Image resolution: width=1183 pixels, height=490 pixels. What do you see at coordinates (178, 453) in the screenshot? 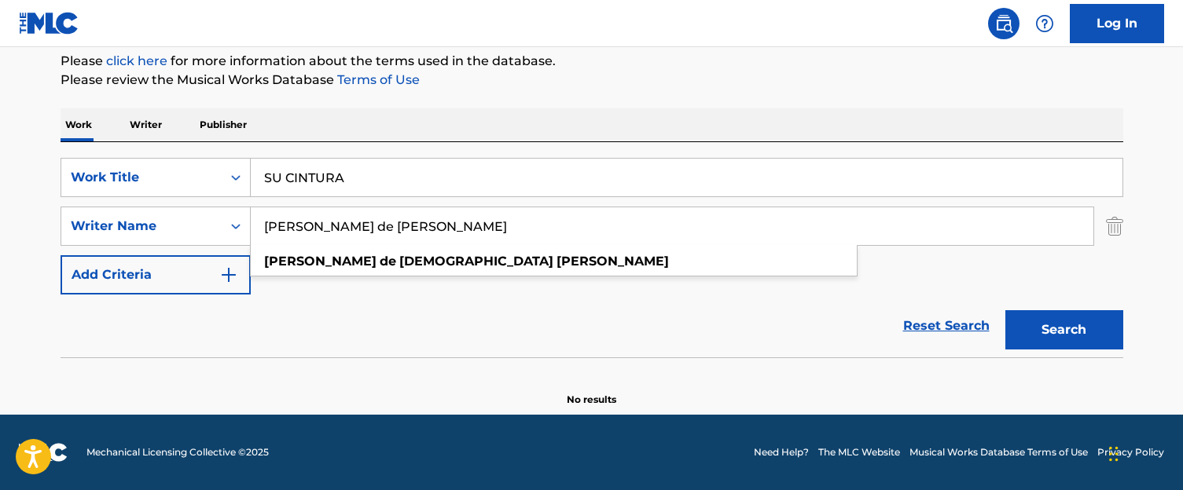
I see `span: Mechanical Licensing Collective © 2025` at bounding box center [178, 453].